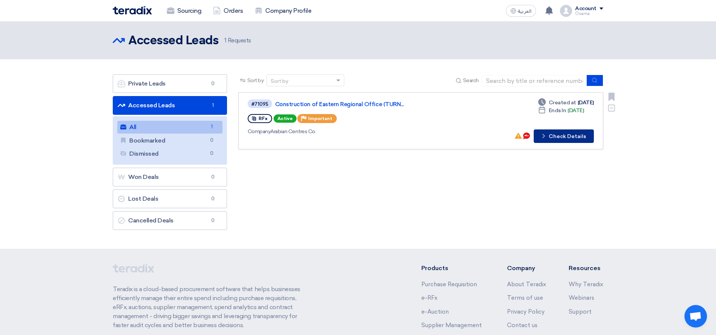  I want to click on span: العربية, so click(524, 11).